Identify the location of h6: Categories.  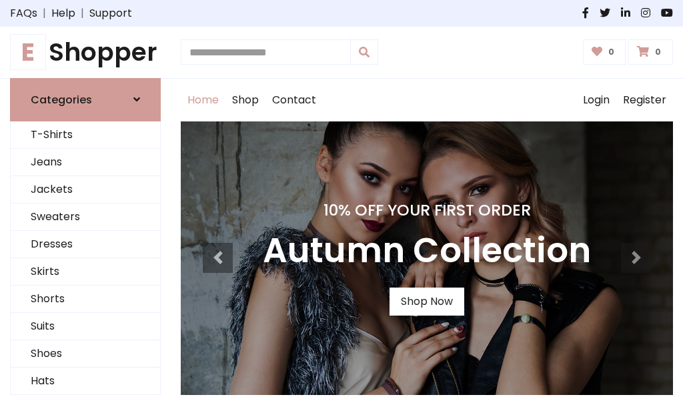
(61, 99).